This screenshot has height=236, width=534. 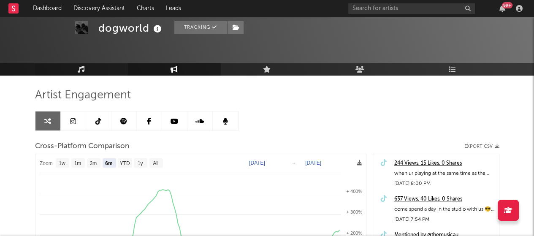 I want to click on button: Tracking, so click(x=201, y=27).